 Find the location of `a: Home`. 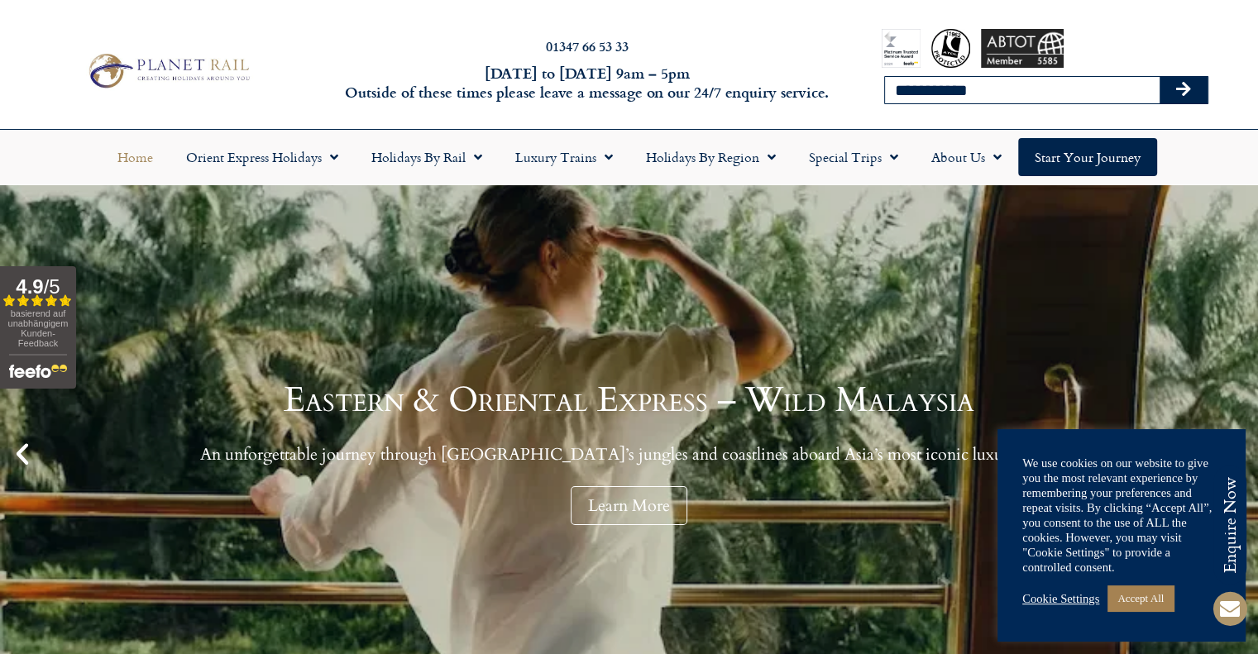

a: Home is located at coordinates (135, 157).